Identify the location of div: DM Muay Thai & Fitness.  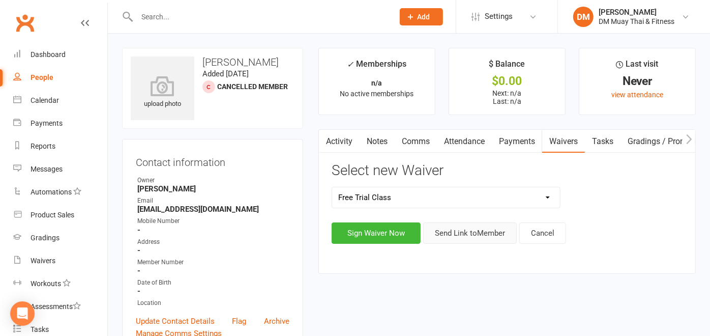
(636, 21).